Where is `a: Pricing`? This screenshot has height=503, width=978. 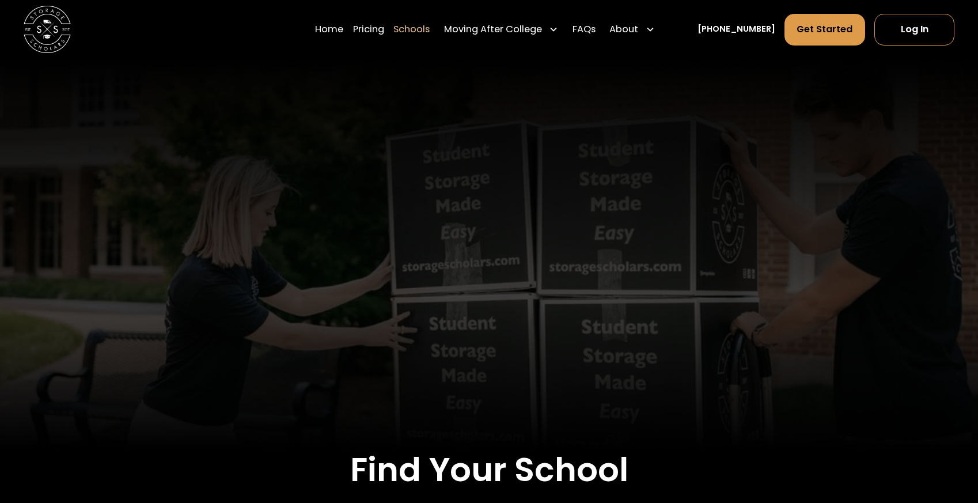
a: Pricing is located at coordinates (369, 29).